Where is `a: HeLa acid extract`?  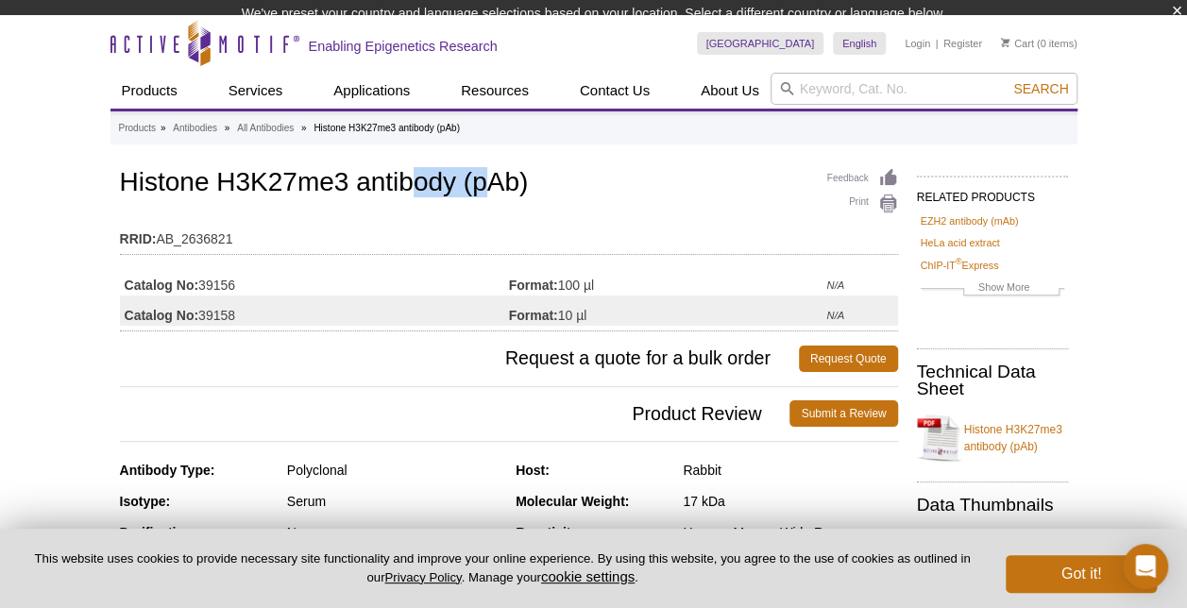
a: HeLa acid extract is located at coordinates (960, 243).